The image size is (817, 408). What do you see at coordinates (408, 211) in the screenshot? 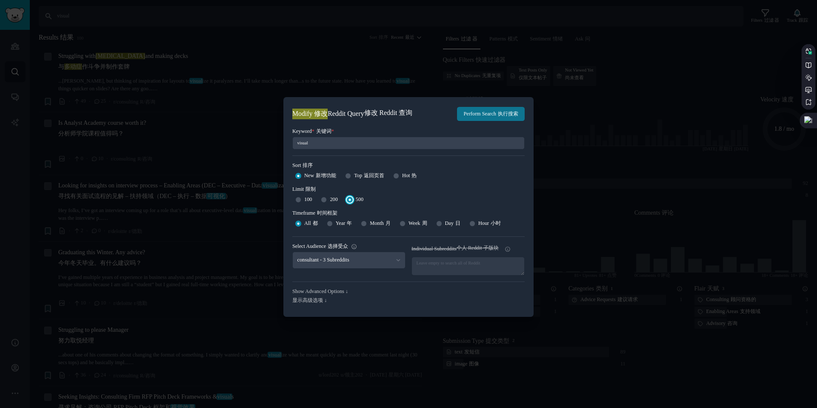
I see `label: Timeframe` at bounding box center [408, 211].